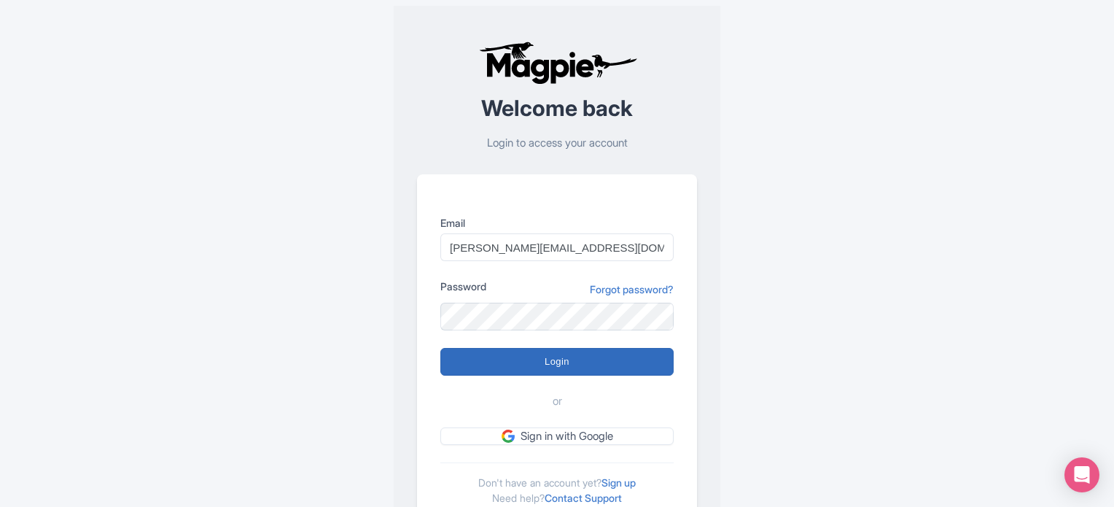 This screenshot has height=507, width=1114. Describe the element at coordinates (557, 108) in the screenshot. I see `h2: Welcome back` at that location.